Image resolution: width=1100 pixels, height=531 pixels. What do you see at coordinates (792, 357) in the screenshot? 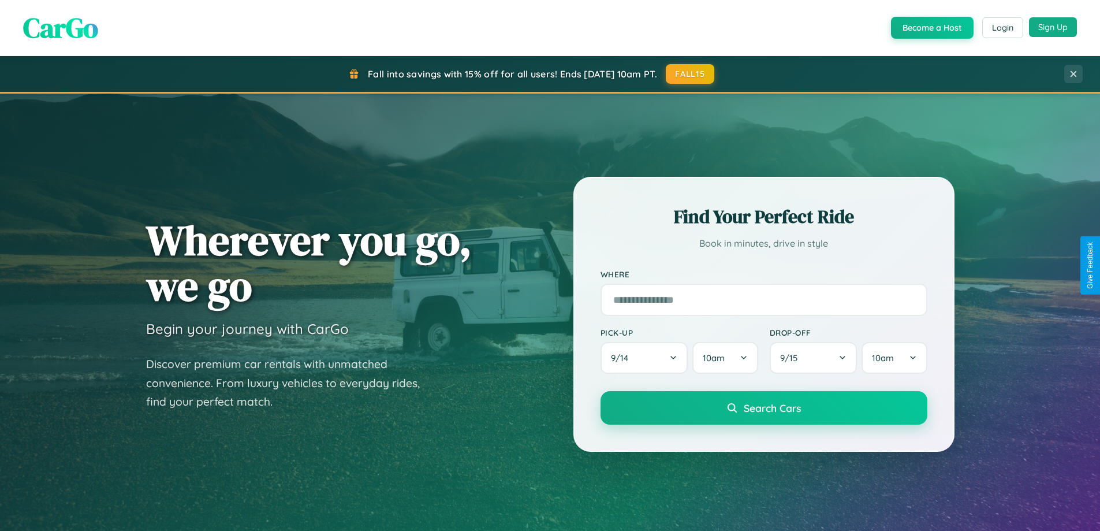
I see `span: 9 / 15` at bounding box center [792, 357].